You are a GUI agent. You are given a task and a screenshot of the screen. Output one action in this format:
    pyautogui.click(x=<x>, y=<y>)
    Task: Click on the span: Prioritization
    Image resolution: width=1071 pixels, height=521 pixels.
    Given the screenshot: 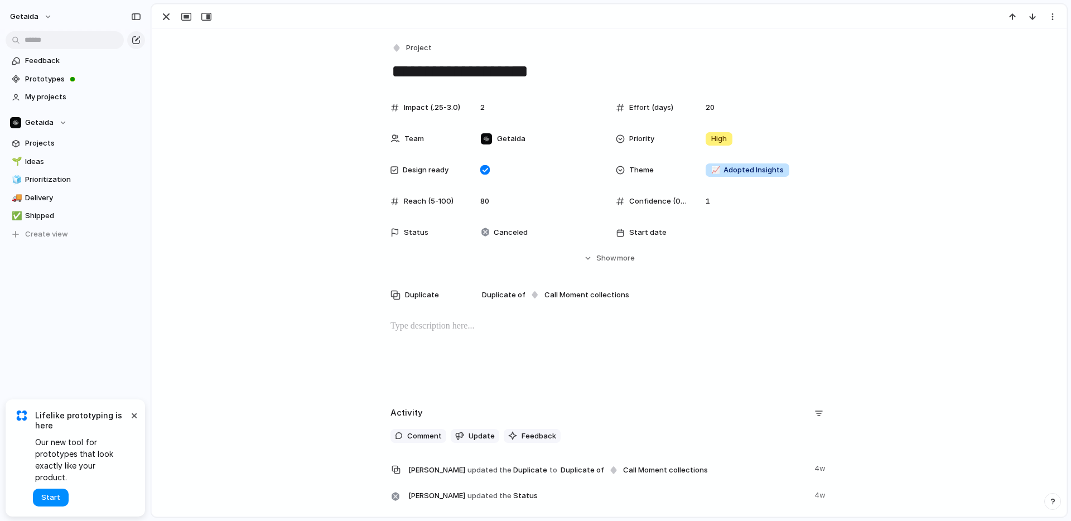 What is the action you would take?
    pyautogui.click(x=83, y=180)
    